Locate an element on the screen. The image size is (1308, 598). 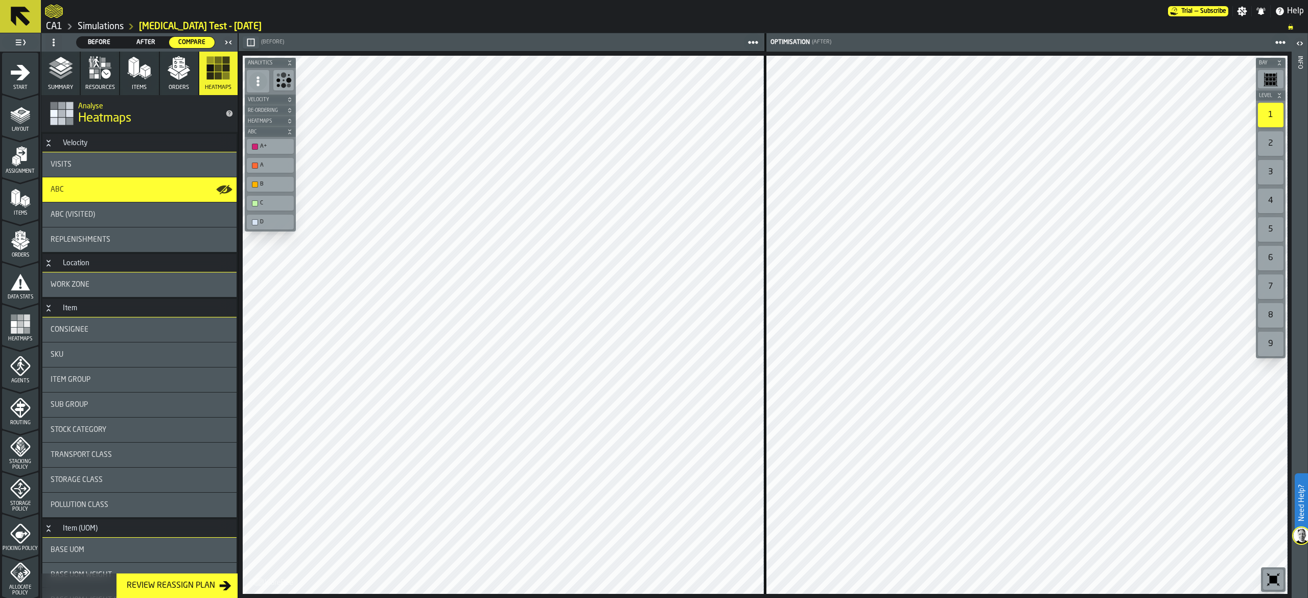
button: Button-Velocity-open is located at coordinates (49, 143).